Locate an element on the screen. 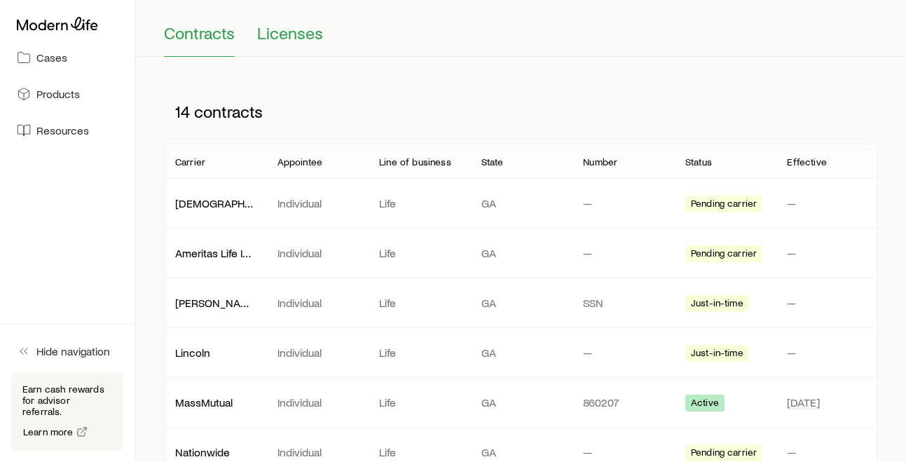  span: Hide navigation is located at coordinates (73, 351).